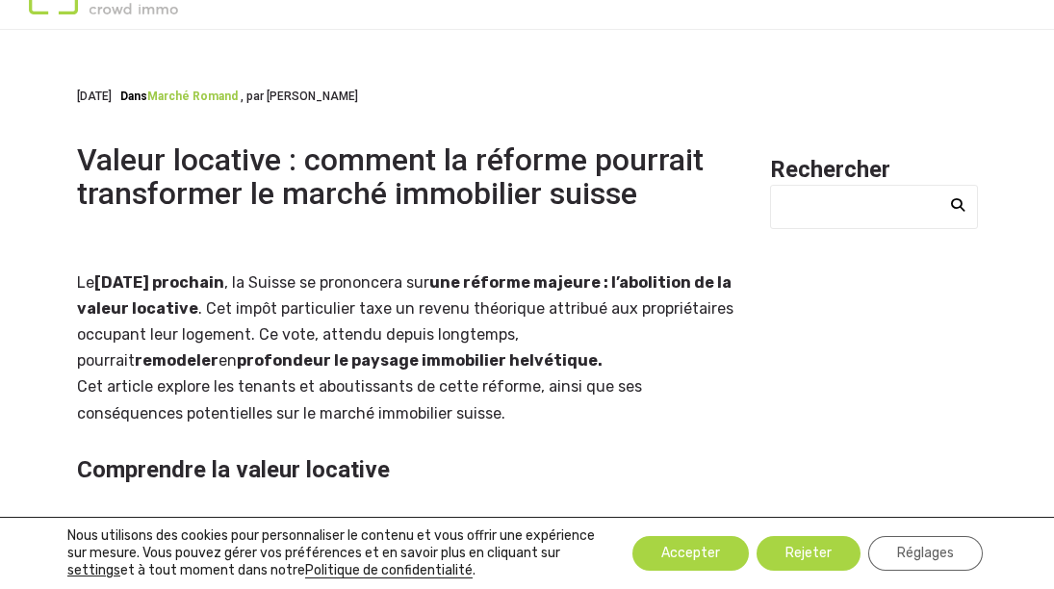 Image resolution: width=1054 pixels, height=589 pixels. Describe the element at coordinates (419, 360) in the screenshot. I see `strong: profondeur le paysage immobilier helvétique.` at that location.